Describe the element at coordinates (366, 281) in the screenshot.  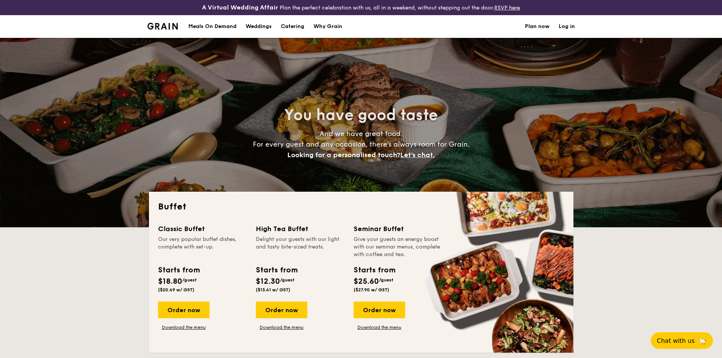
I see `span: $25.60` at that location.